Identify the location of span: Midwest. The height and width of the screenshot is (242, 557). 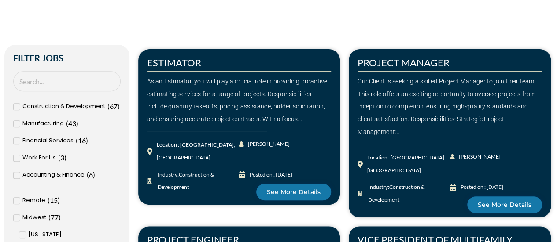
(34, 218).